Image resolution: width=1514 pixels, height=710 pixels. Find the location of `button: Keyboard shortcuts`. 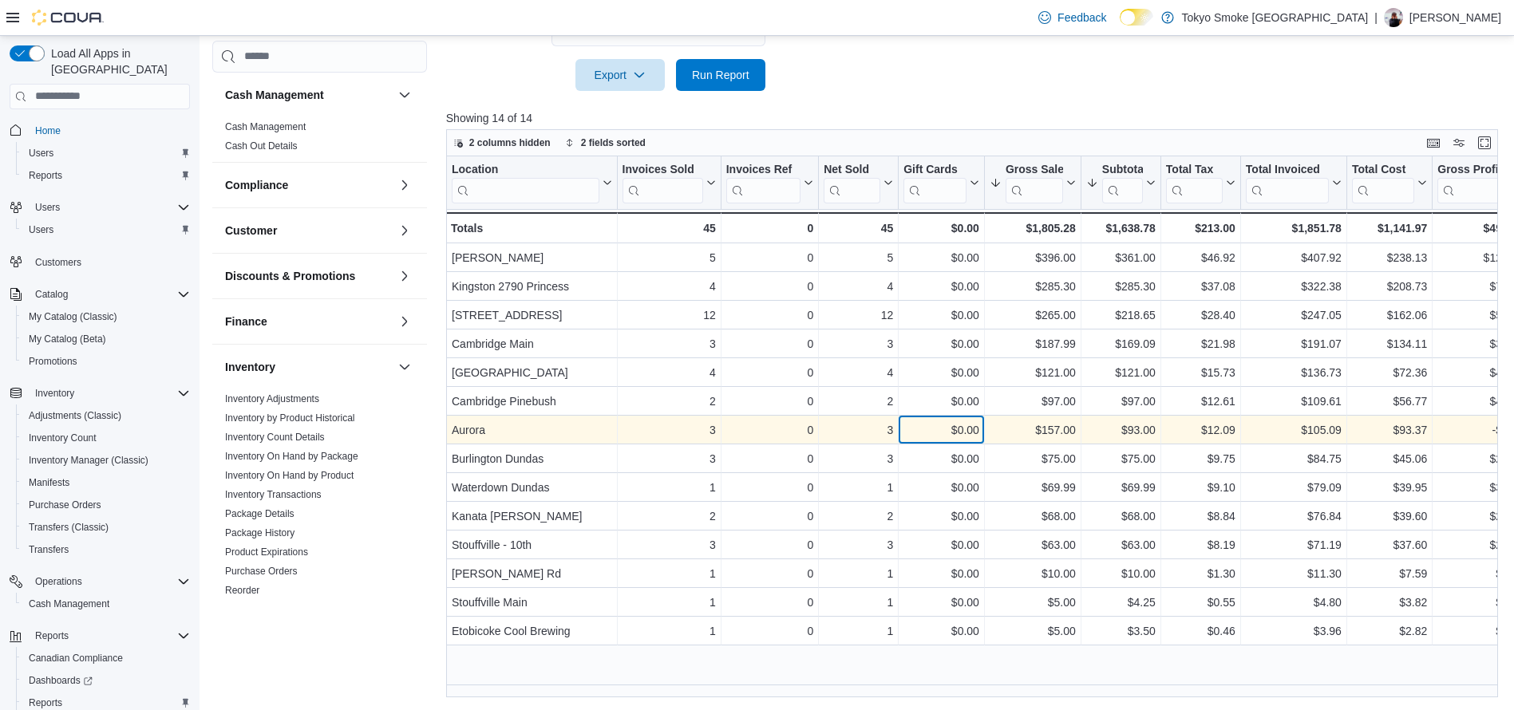

button: Keyboard shortcuts is located at coordinates (1434, 143).